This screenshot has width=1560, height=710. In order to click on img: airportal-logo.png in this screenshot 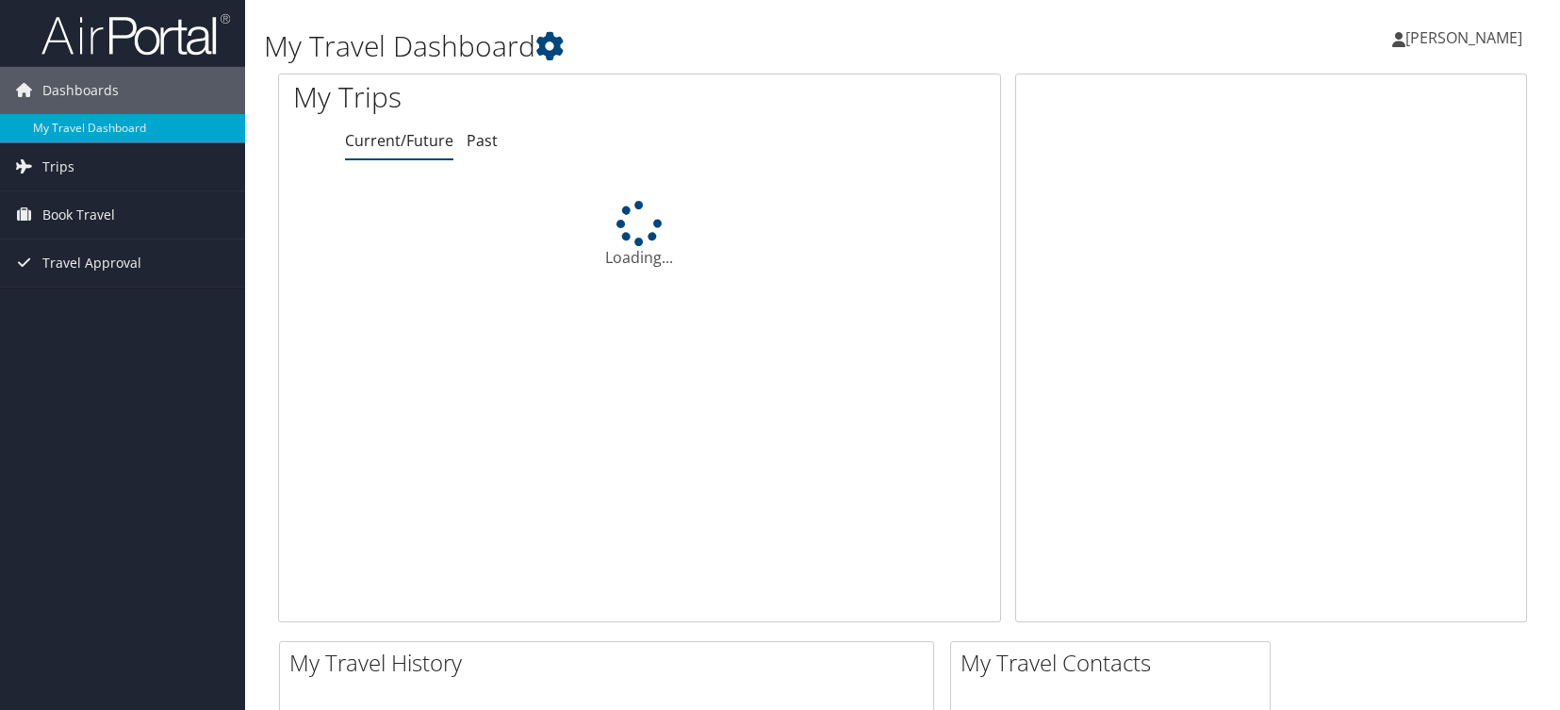, I will do `click(136, 34)`.